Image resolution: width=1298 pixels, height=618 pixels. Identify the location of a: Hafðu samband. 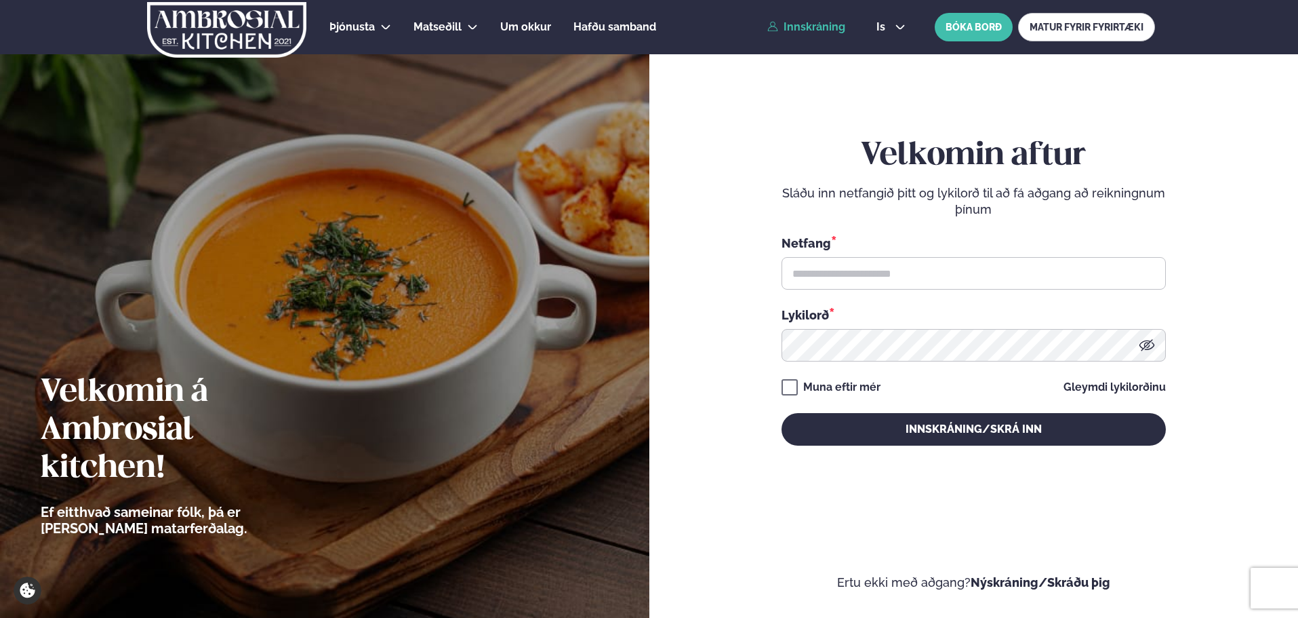
(615, 27).